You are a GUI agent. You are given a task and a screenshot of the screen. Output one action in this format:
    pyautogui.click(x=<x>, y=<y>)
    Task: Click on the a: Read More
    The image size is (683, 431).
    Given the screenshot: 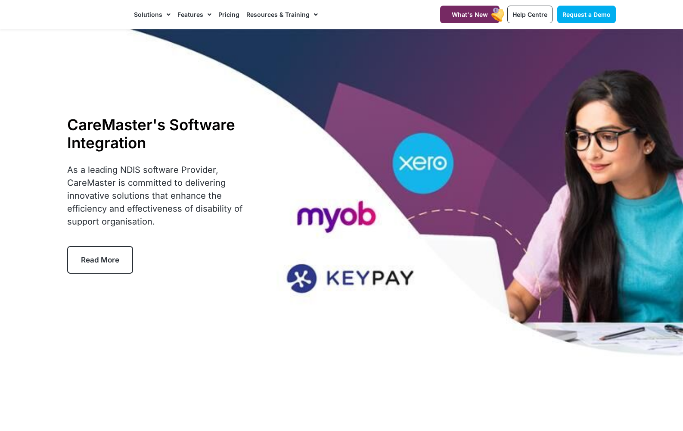 What is the action you would take?
    pyautogui.click(x=100, y=260)
    